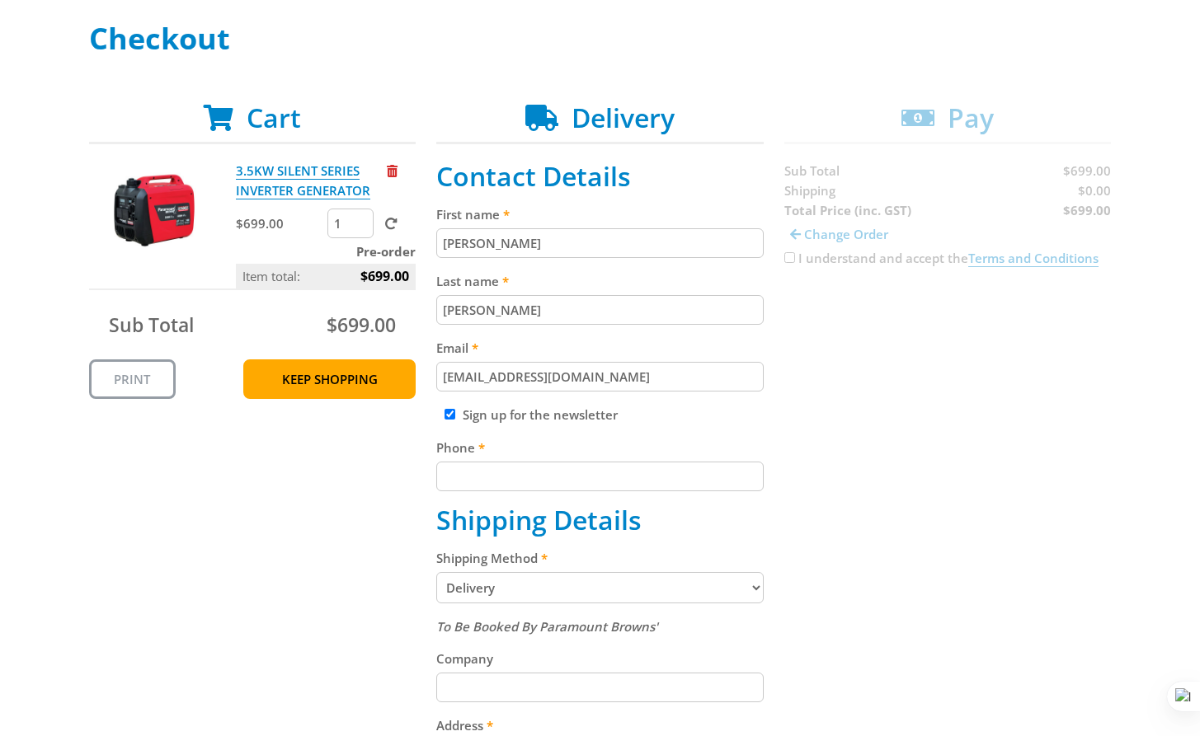  Describe the element at coordinates (600, 520) in the screenshot. I see `h2: Shipping Details` at that location.